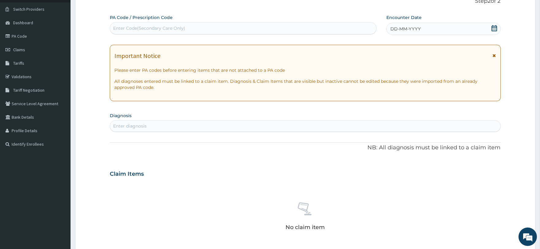 The image size is (540, 249). Describe the element at coordinates (121, 116) in the screenshot. I see `label: Diagnosis` at that location.